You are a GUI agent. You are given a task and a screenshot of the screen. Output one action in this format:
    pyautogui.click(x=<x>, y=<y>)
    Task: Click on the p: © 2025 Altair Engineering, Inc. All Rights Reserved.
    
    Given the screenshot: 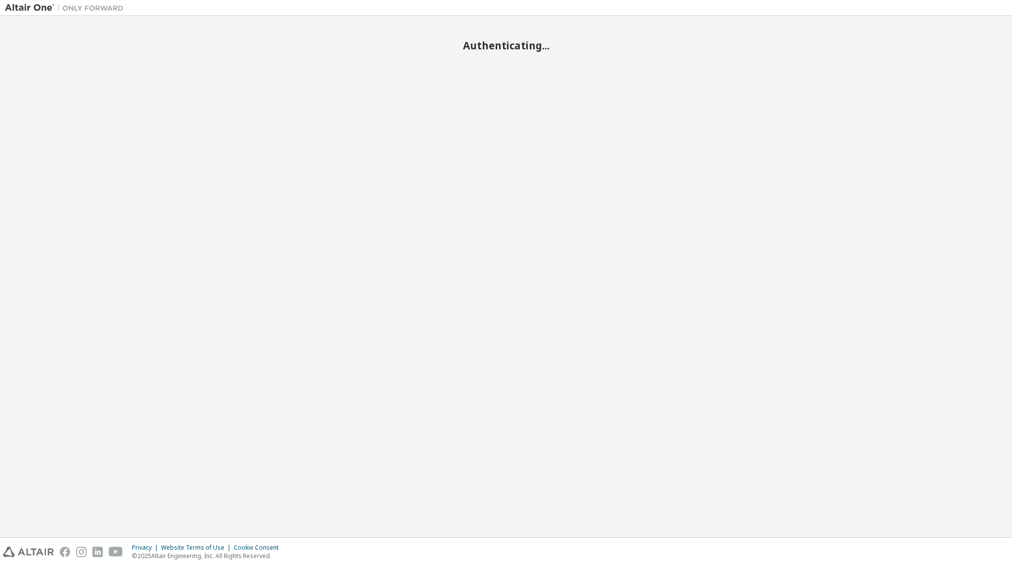 What is the action you would take?
    pyautogui.click(x=208, y=556)
    